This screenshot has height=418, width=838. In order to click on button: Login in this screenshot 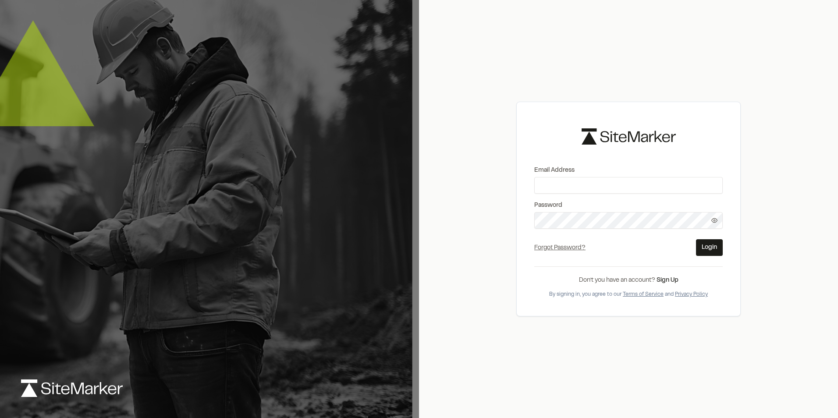, I will do `click(709, 248)`.